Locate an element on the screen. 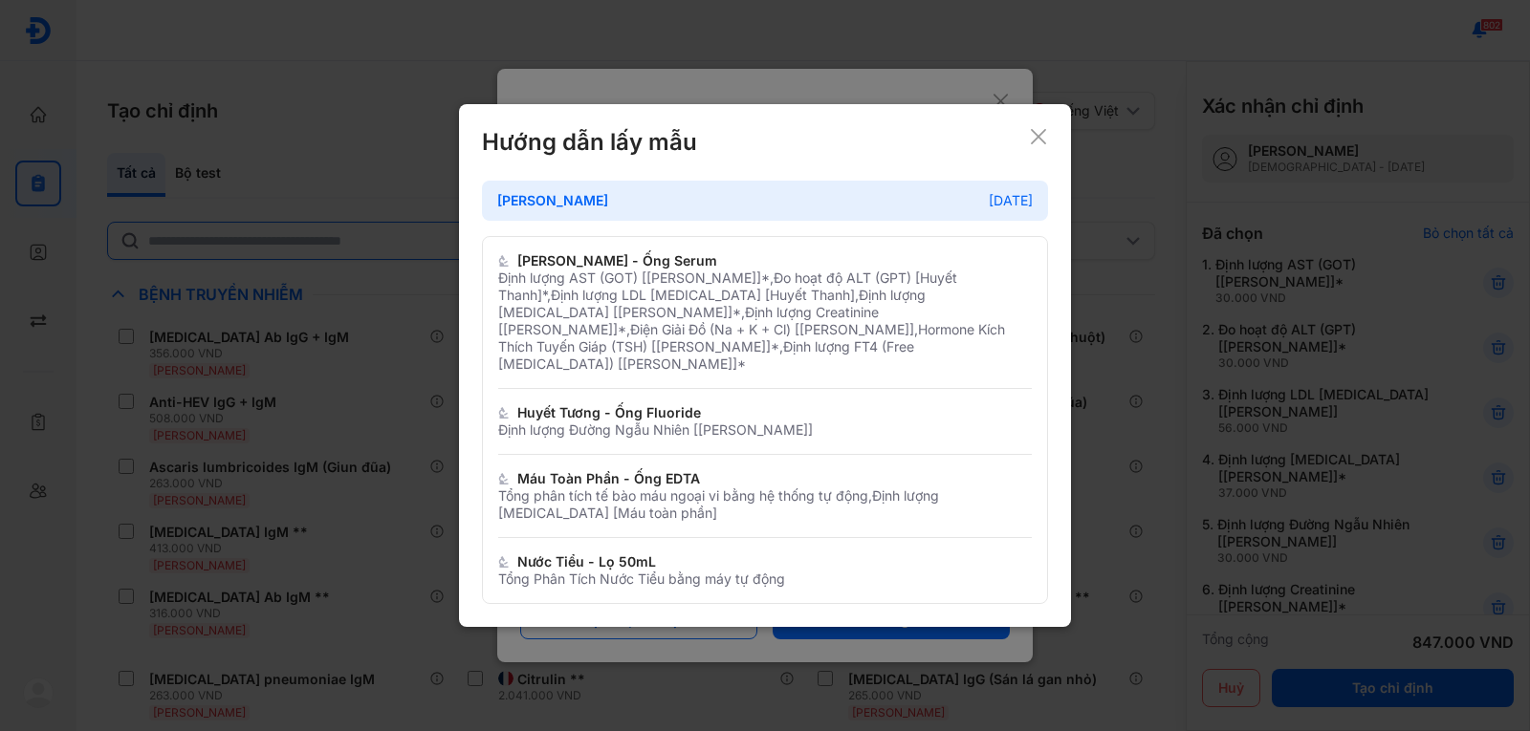 This screenshot has width=1530, height=731. div: Máu Toàn Phần - Ống EDTA is located at coordinates (608, 479).